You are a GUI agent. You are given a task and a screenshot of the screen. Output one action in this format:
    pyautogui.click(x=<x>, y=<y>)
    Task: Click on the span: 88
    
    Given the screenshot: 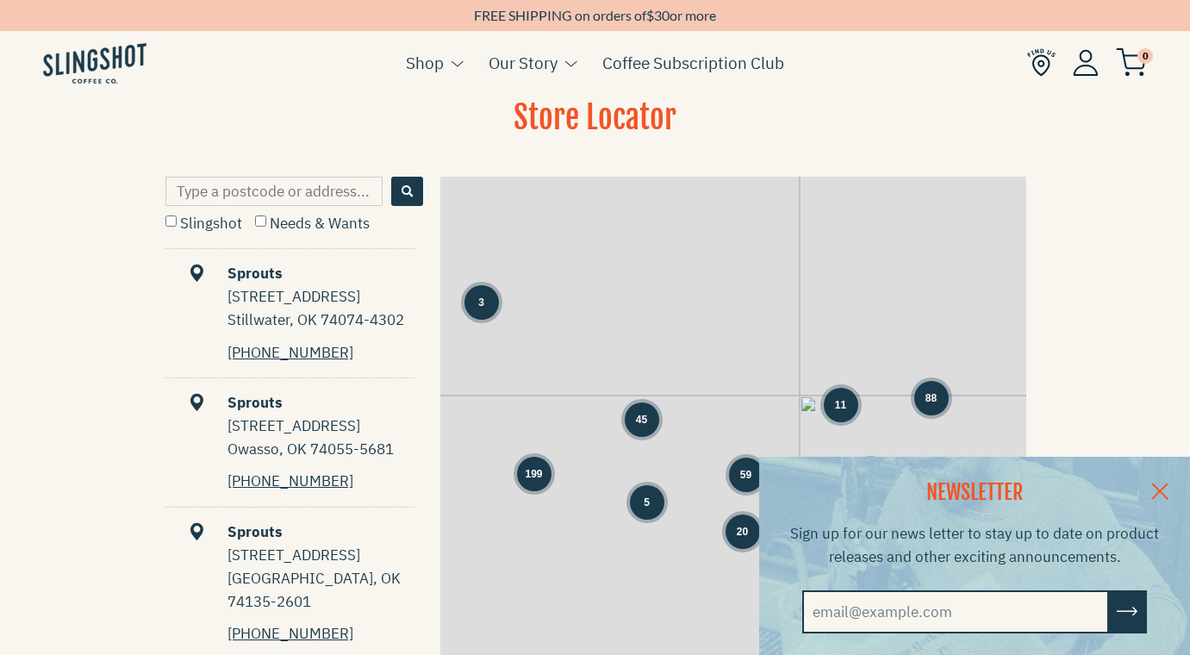 What is the action you would take?
    pyautogui.click(x=931, y=398)
    